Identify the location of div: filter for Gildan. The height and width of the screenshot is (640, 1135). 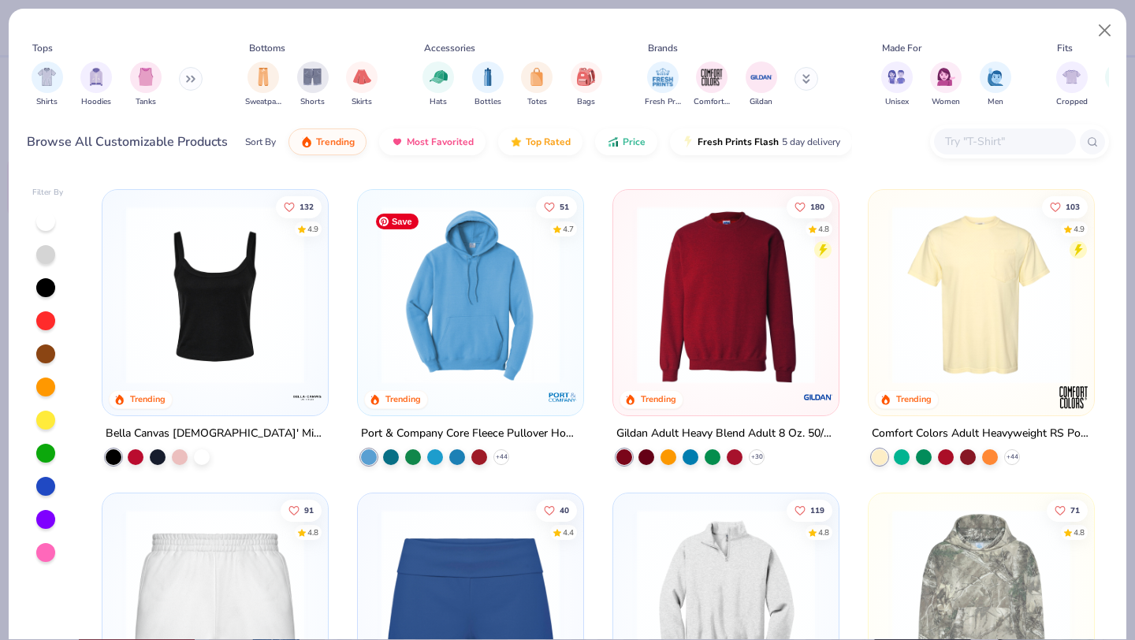
(761, 84).